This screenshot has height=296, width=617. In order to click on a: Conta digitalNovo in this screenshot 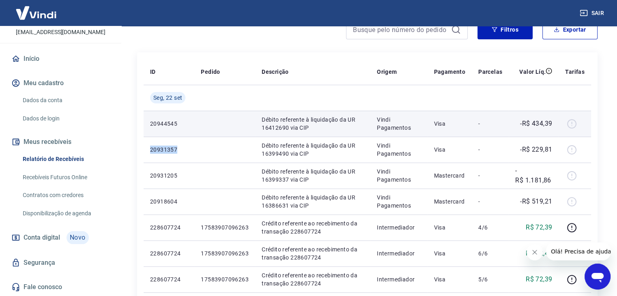, I will do `click(60, 238)`.